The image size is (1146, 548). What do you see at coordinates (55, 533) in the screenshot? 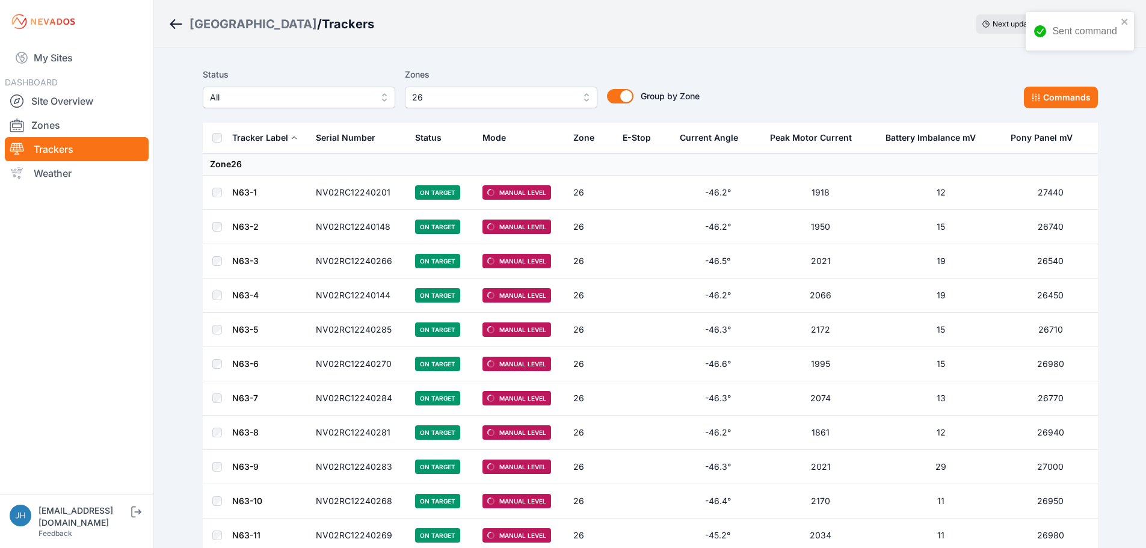
I see `a: Feedback` at bounding box center [55, 533].